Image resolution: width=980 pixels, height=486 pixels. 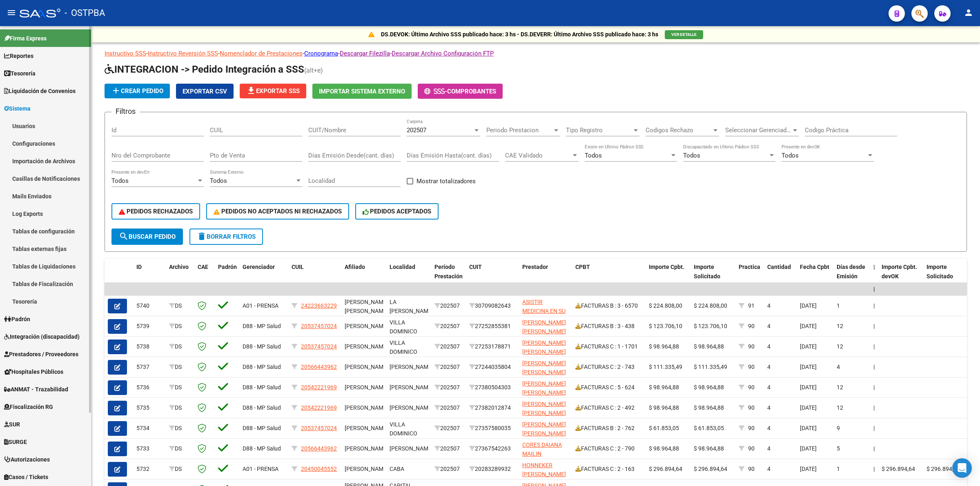 I want to click on datatable-header-cell: Cantidad, so click(x=780, y=276).